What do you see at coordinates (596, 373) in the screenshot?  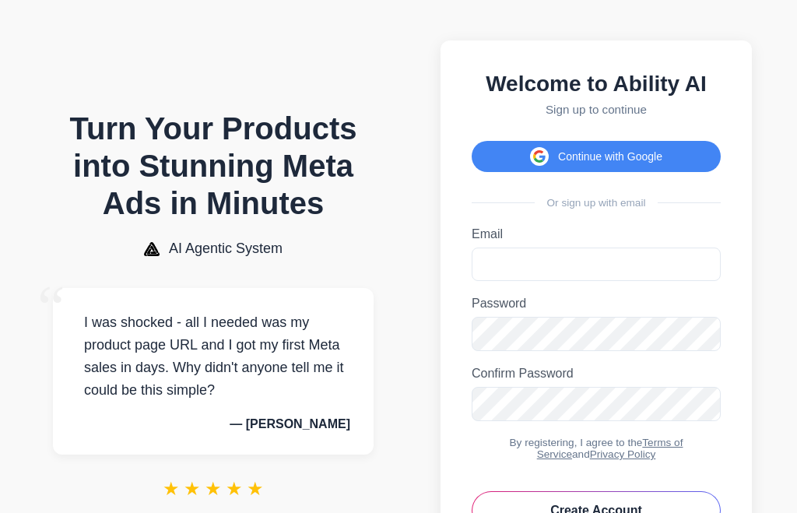 I see `label: Confirm Password` at bounding box center [596, 373].